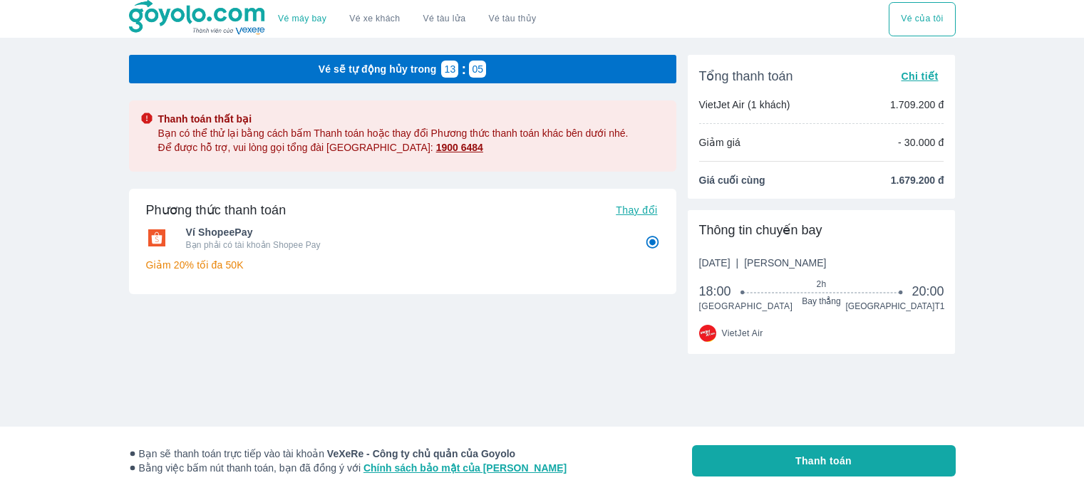 Image resolution: width=1084 pixels, height=495 pixels. What do you see at coordinates (403, 238) in the screenshot?
I see `div: Ví ShopeePayVí ShopeePayBạn phải có tài khoản Shopee Pay` at bounding box center [403, 238].